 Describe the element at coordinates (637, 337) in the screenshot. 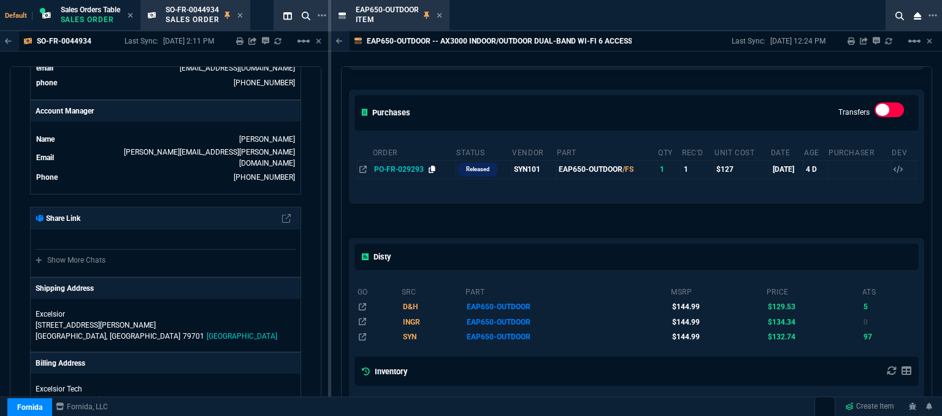

I see `tr: AX3000 INDOOR/OUTDOOR DUAL-BAND WI-FI 6` at that location.